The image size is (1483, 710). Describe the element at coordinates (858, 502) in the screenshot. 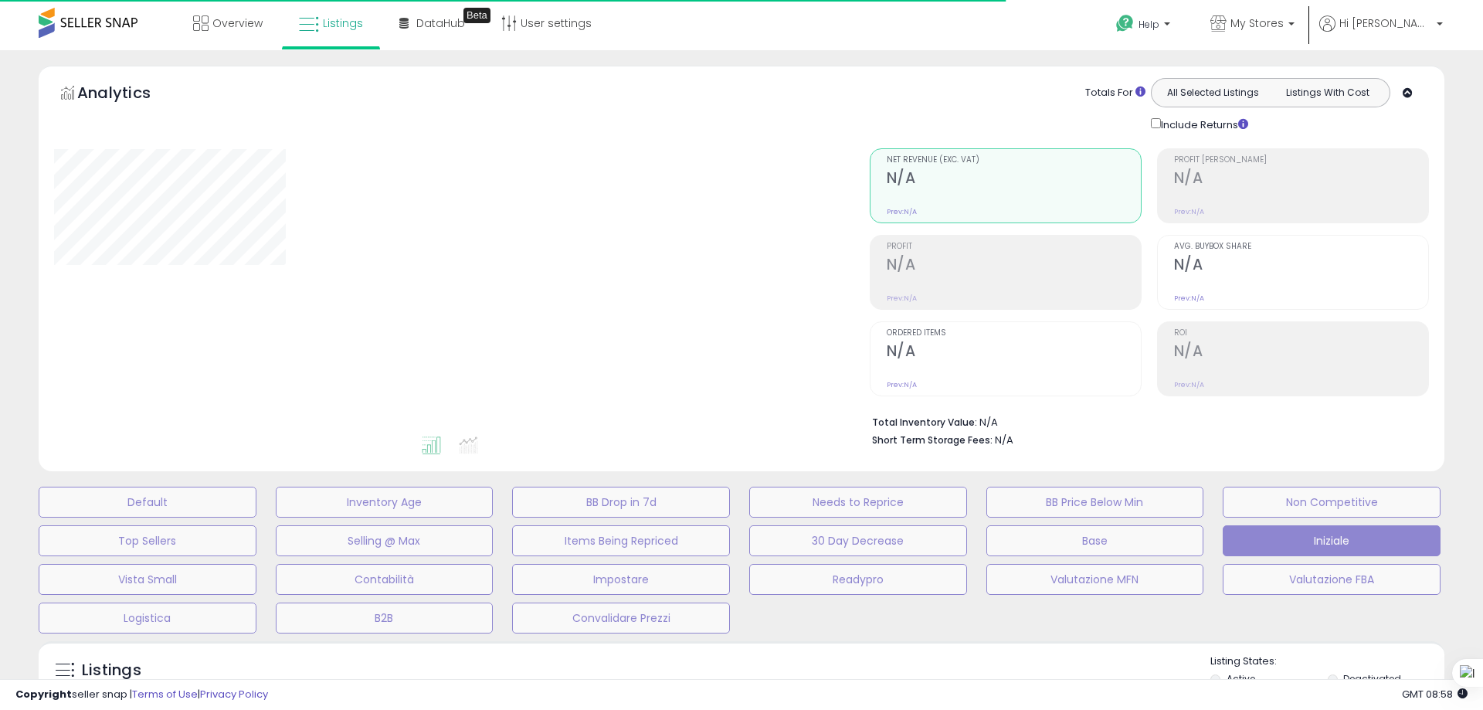

I see `button: Needs to Reprice` at that location.